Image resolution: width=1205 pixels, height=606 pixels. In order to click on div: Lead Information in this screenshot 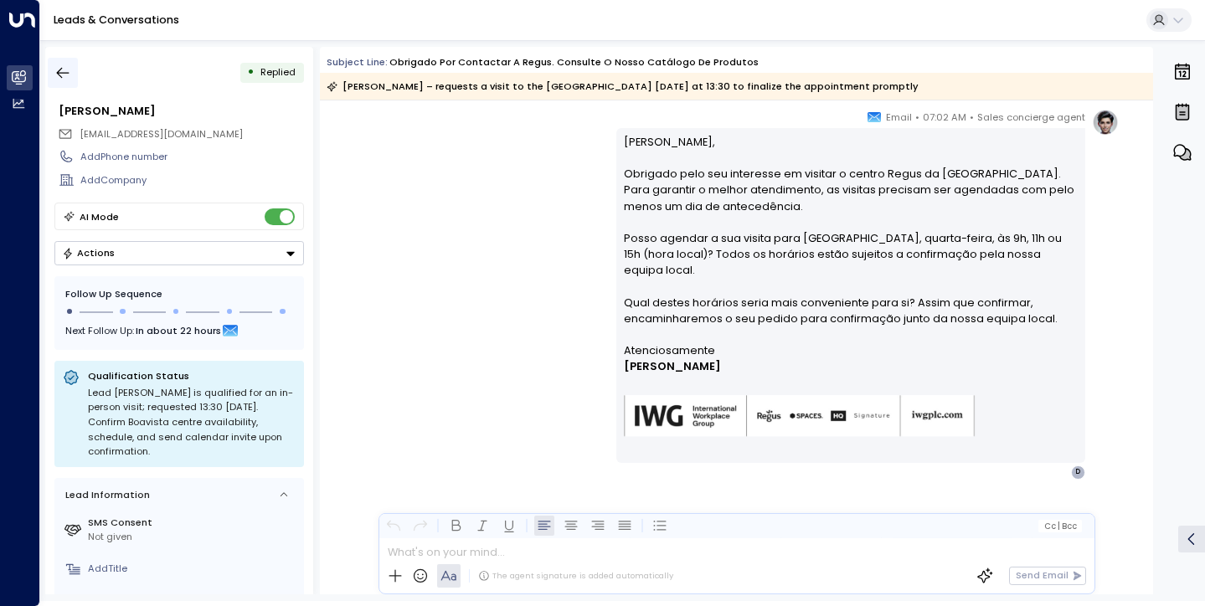, I will do `click(105, 495)`.